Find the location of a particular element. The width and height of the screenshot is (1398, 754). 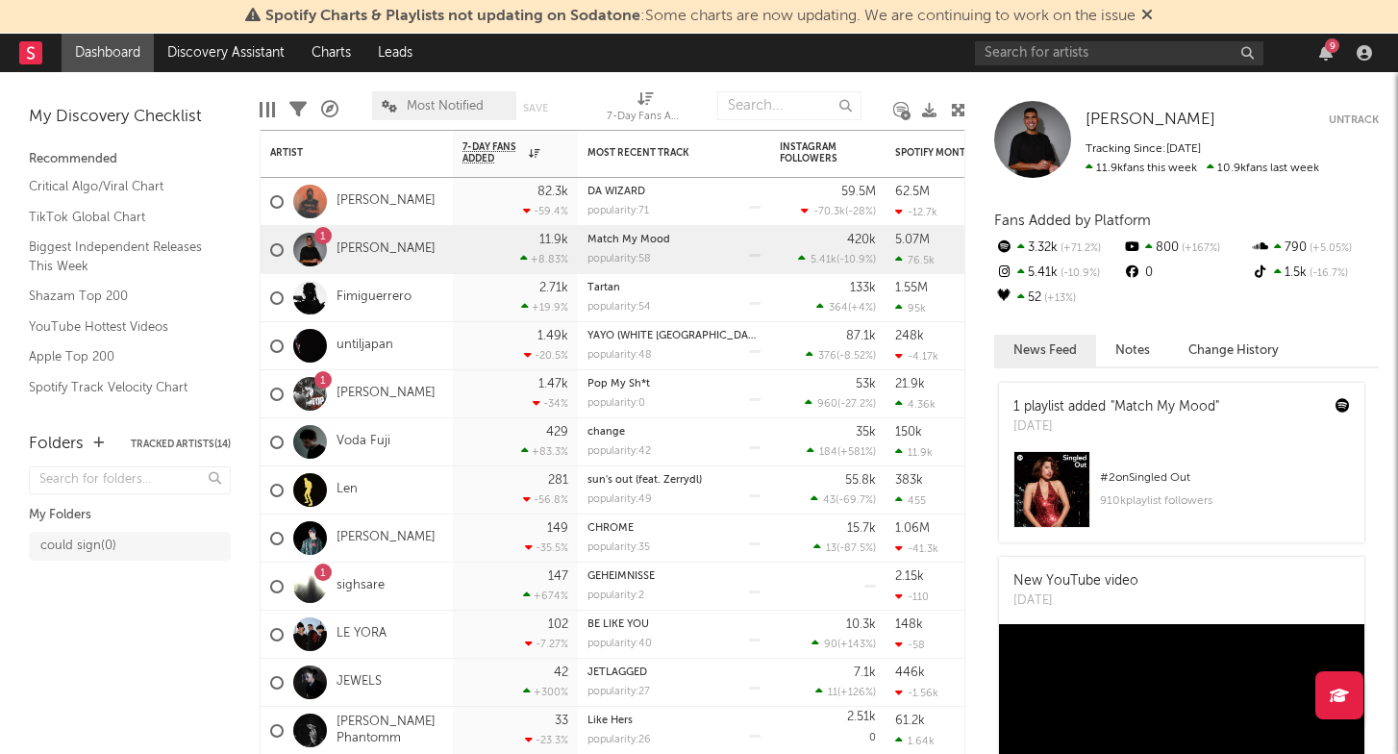

div: Like Hers is located at coordinates (674, 720).